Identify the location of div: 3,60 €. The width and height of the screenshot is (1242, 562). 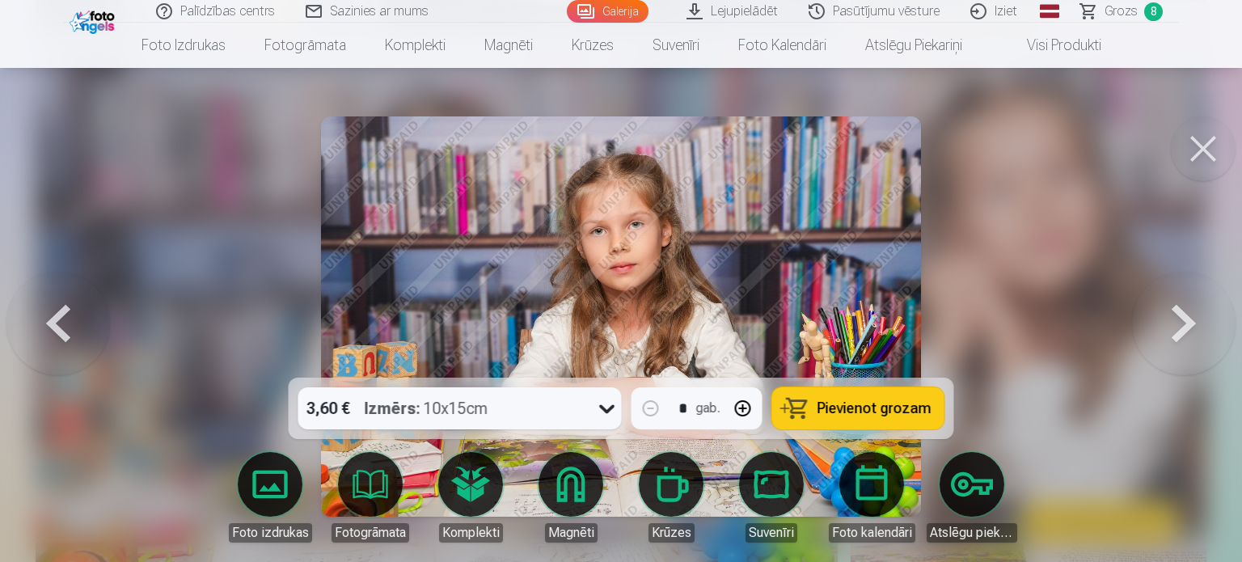
(328, 408).